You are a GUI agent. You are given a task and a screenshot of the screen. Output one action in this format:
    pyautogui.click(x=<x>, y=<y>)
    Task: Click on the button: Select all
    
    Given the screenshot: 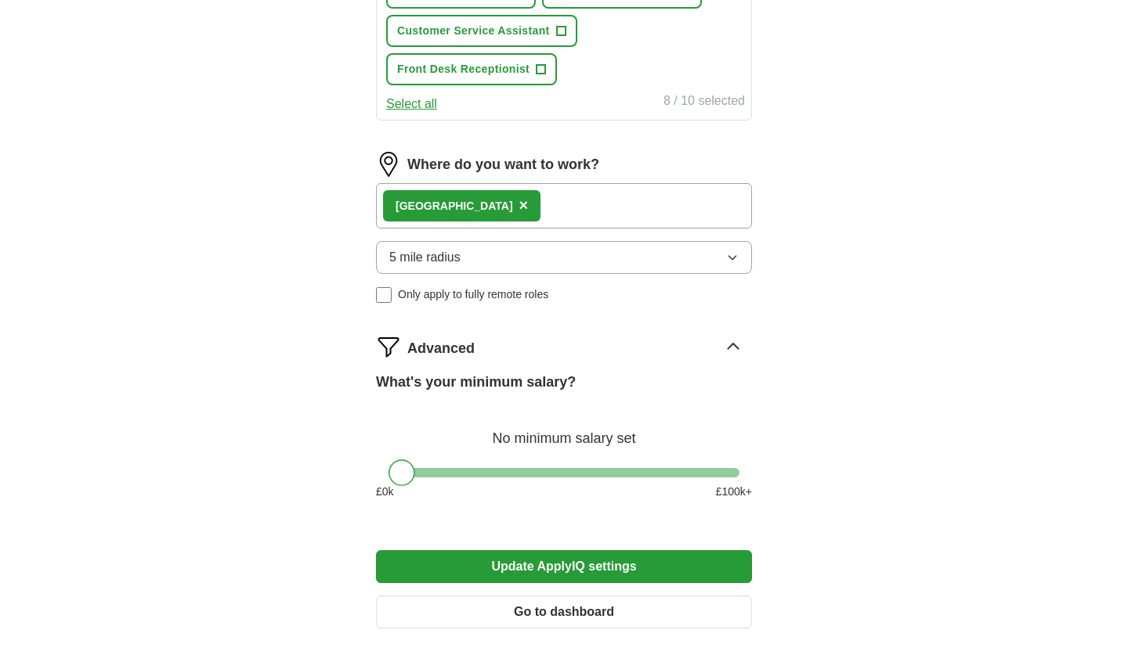 What is the action you would take?
    pyautogui.click(x=411, y=104)
    